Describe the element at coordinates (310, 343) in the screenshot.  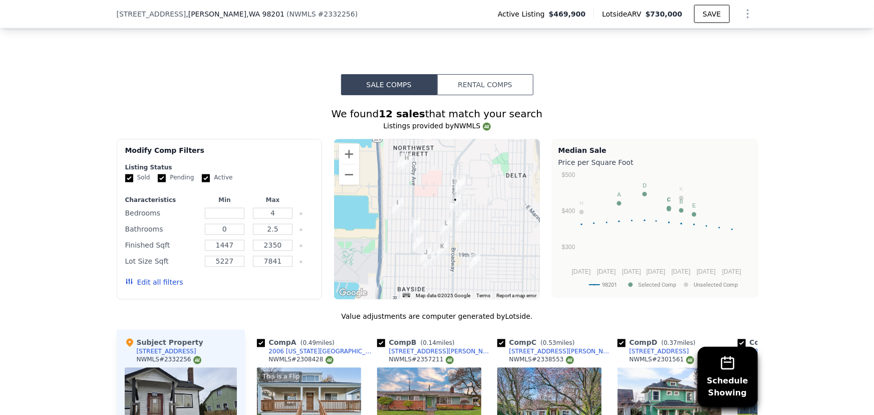
I see `span: 0.49` at that location.